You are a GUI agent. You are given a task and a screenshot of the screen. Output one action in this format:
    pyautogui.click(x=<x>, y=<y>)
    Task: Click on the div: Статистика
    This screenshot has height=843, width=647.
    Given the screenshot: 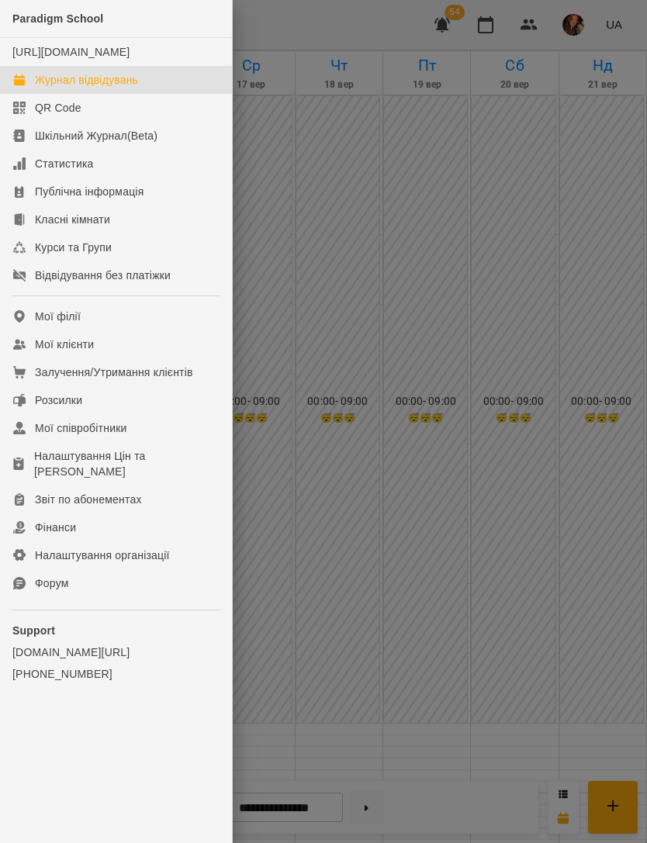 What is the action you would take?
    pyautogui.click(x=64, y=164)
    